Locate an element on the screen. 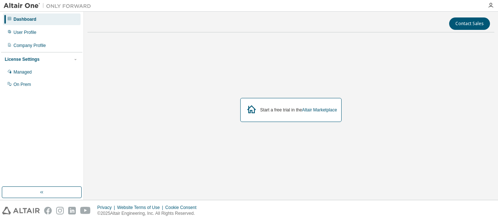 The width and height of the screenshot is (498, 221). img: Altair One is located at coordinates (49, 6).